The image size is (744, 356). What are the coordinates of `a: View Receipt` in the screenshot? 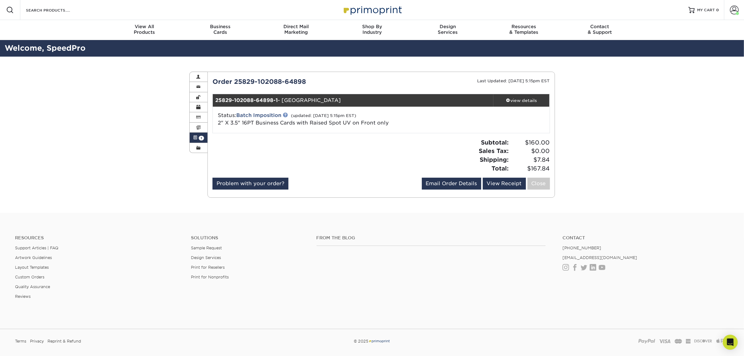 It's located at (504, 183).